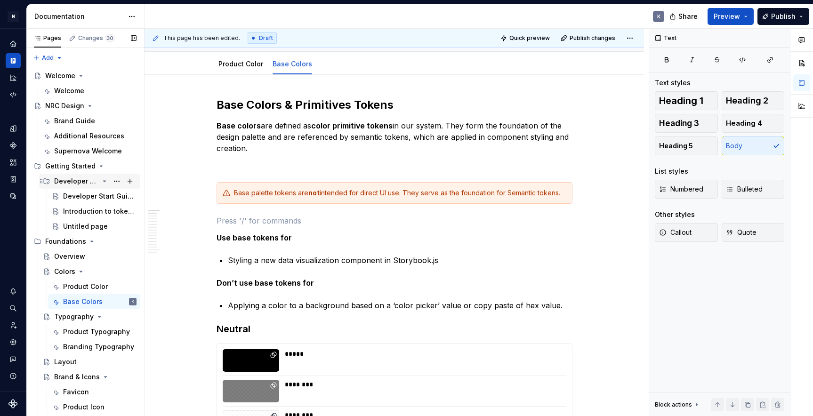 This screenshot has width=813, height=416. I want to click on p: Applying a color to a background based on a ‘color picker’ value or copy paste of hex value., so click(400, 306).